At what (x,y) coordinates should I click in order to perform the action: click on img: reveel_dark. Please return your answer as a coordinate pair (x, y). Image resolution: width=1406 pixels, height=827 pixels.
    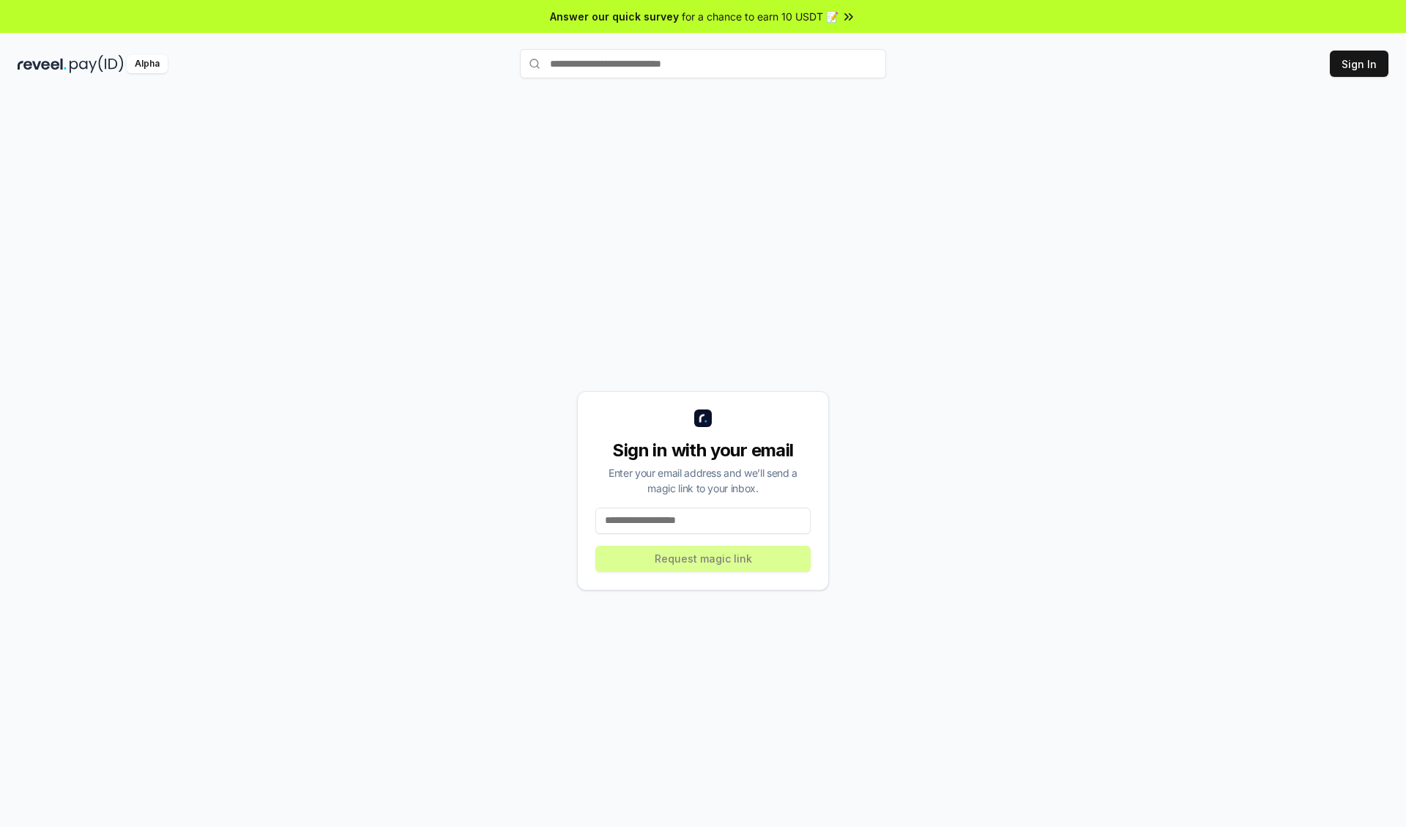
    Looking at the image, I should click on (42, 64).